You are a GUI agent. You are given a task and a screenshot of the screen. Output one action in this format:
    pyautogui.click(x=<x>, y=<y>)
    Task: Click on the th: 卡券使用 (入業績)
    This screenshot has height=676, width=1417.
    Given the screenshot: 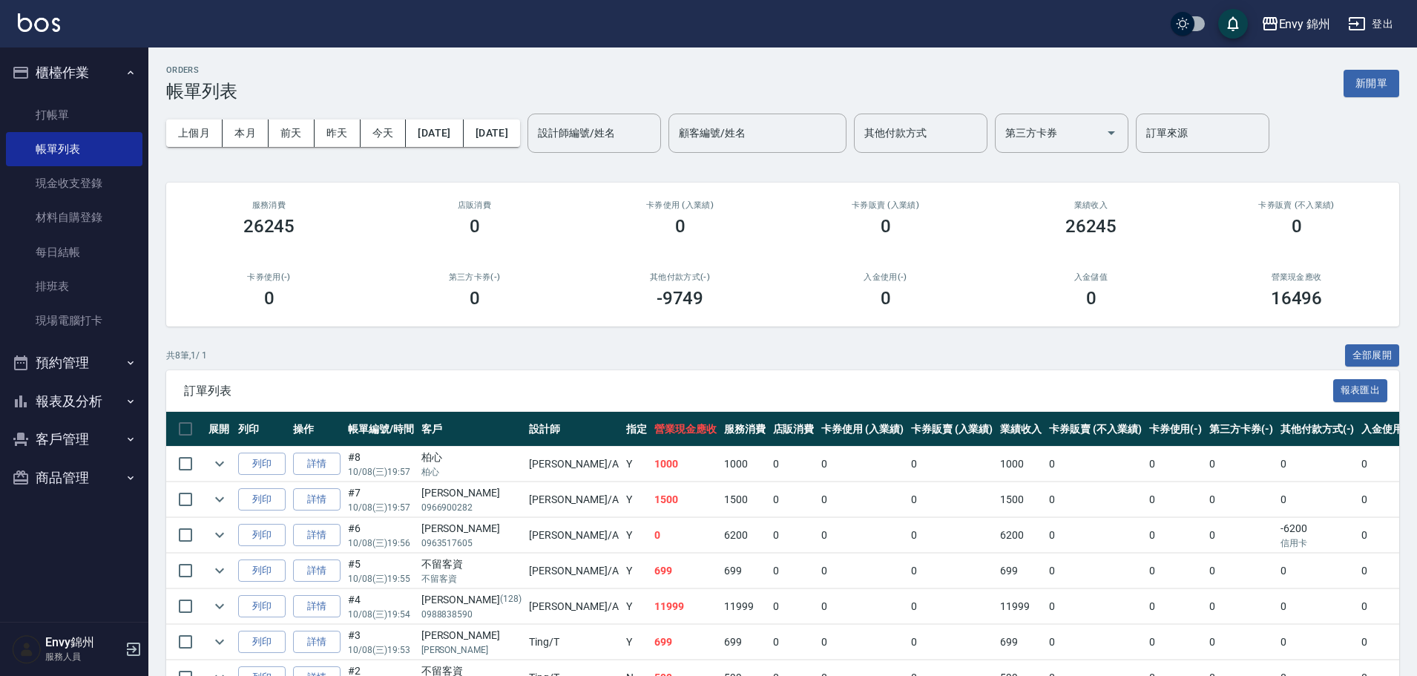 What is the action you would take?
    pyautogui.click(x=862, y=429)
    